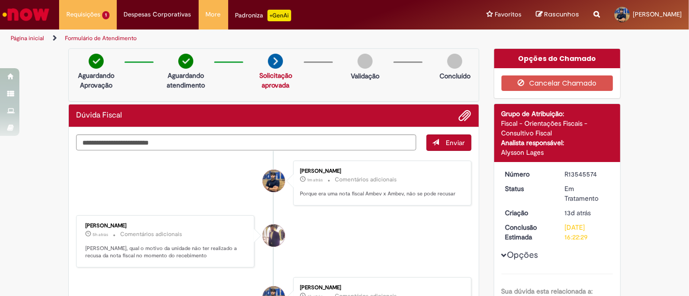  I want to click on div: Gabriel Rodrigues Barao, so click(274, 236).